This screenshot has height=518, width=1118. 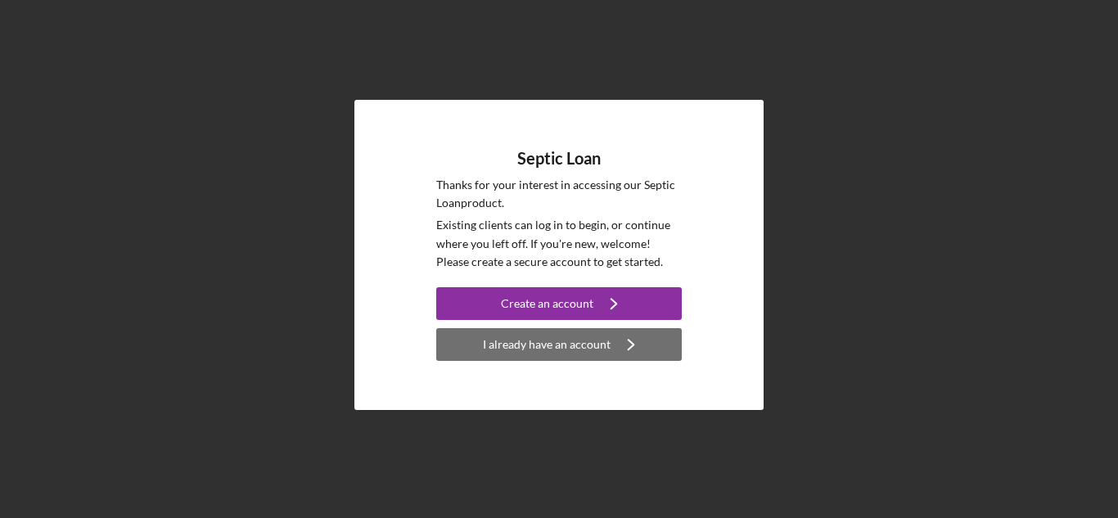 I want to click on h4: Septic Loan, so click(x=559, y=158).